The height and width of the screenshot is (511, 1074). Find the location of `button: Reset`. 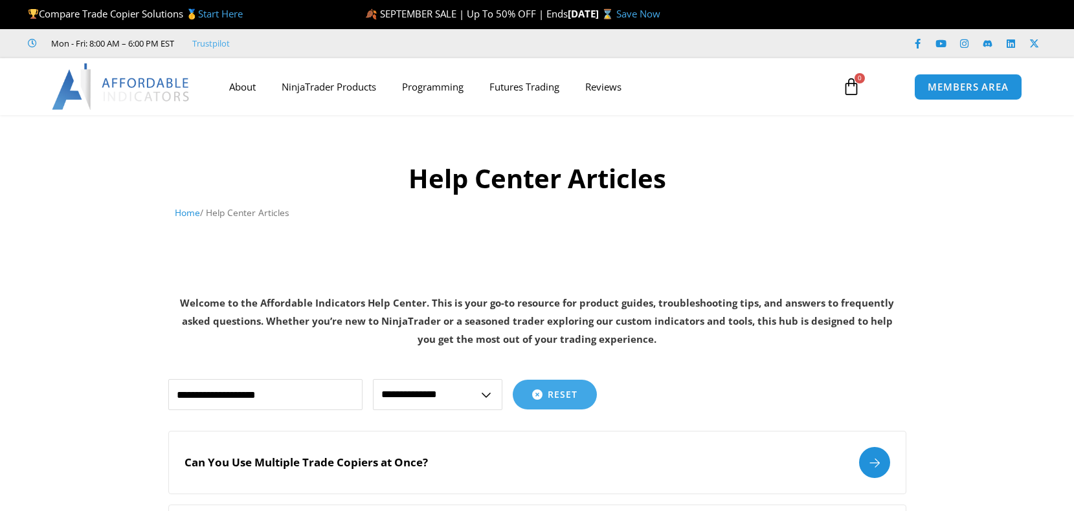

button: Reset is located at coordinates (555, 395).